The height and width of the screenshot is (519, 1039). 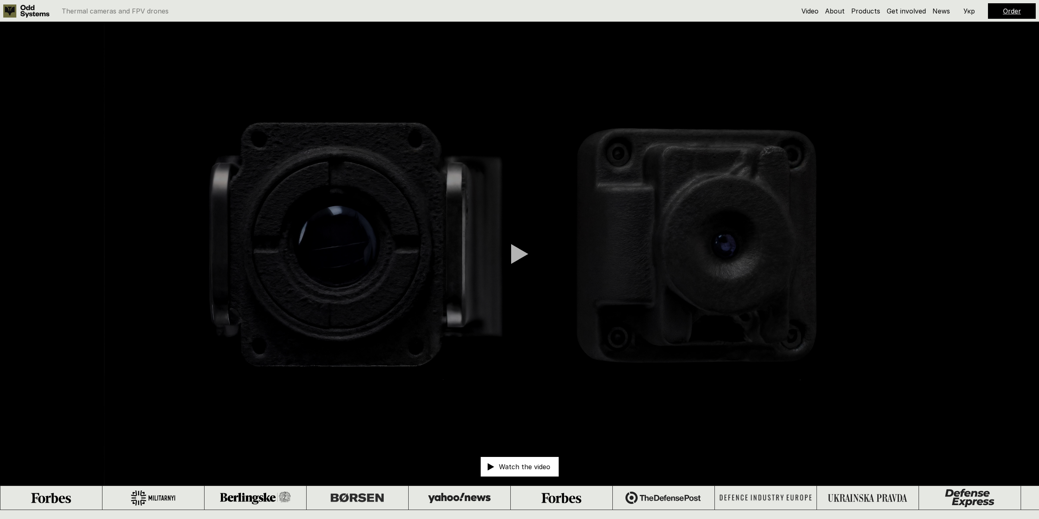 I want to click on a: About, so click(x=835, y=11).